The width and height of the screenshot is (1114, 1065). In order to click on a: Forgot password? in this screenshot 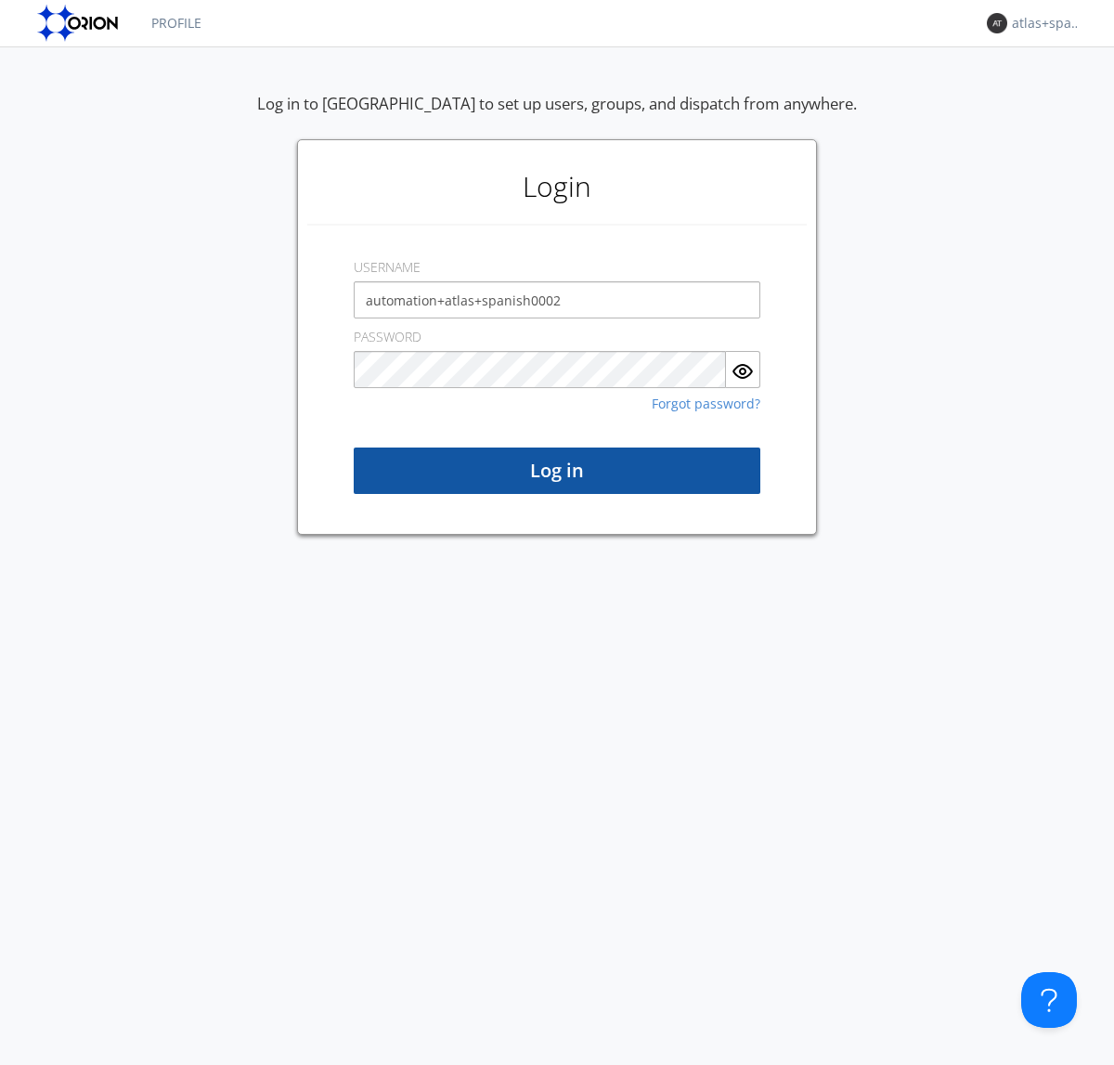, I will do `click(706, 404)`.